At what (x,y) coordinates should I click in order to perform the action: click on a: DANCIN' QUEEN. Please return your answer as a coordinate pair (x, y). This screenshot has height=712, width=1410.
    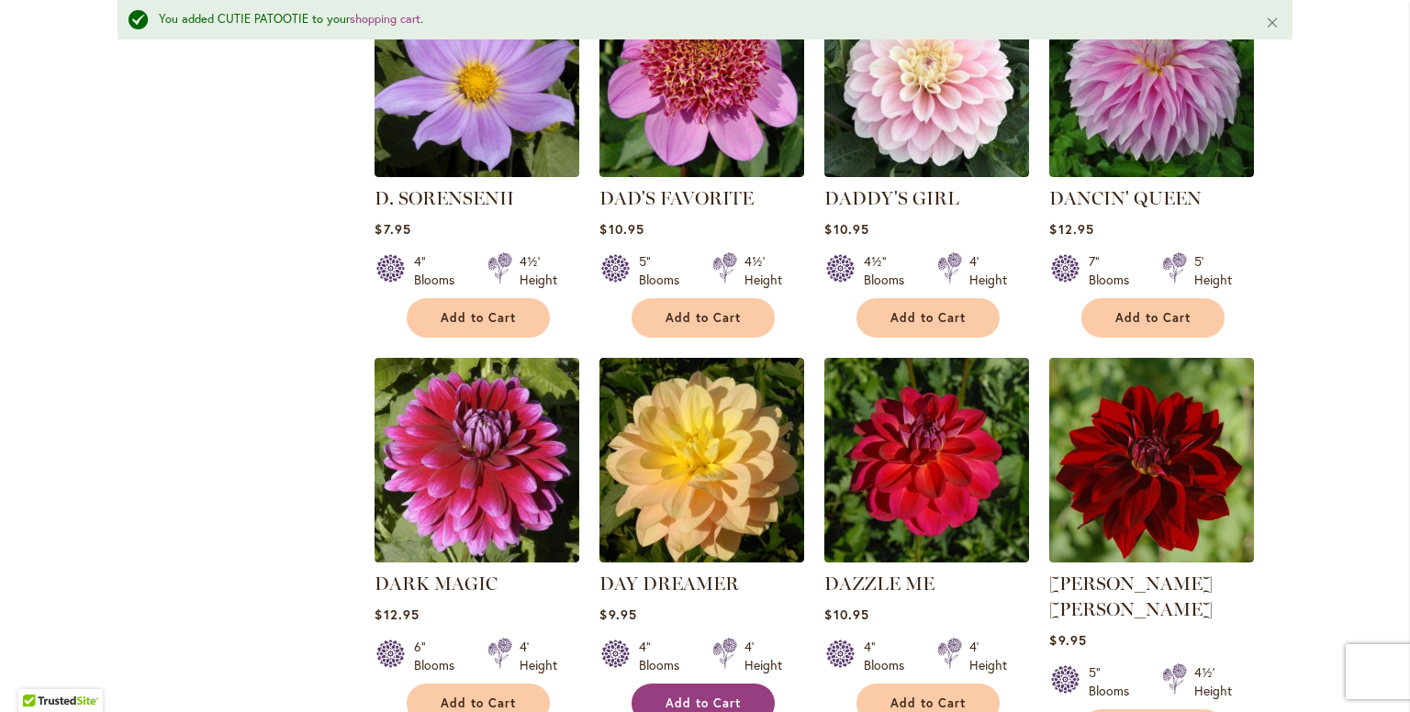
    Looking at the image, I should click on (1125, 198).